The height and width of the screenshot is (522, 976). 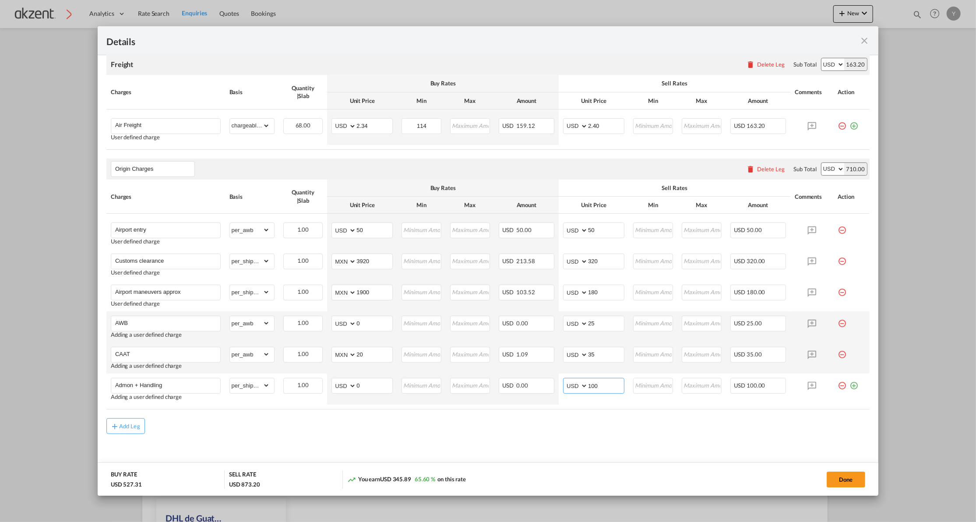 I want to click on md-dialog: Port of Loading ..., so click(x=488, y=261).